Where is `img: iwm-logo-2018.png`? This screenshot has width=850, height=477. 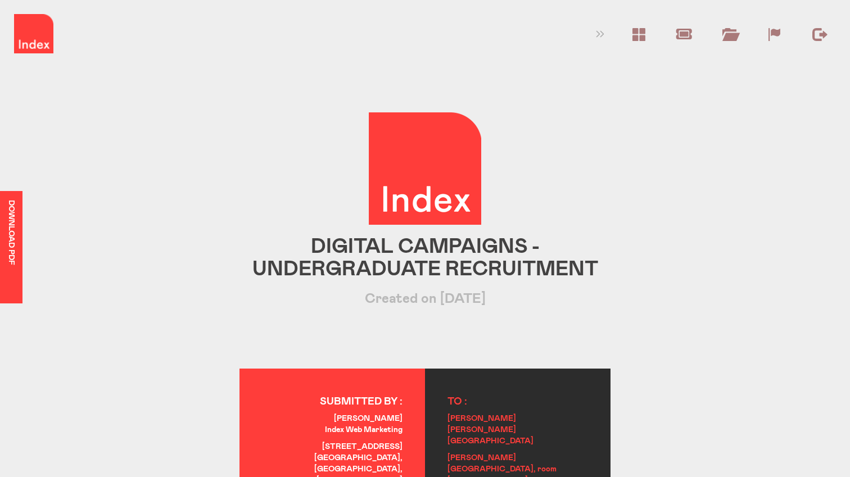
img: iwm-logo-2018.png is located at coordinates (34, 34).